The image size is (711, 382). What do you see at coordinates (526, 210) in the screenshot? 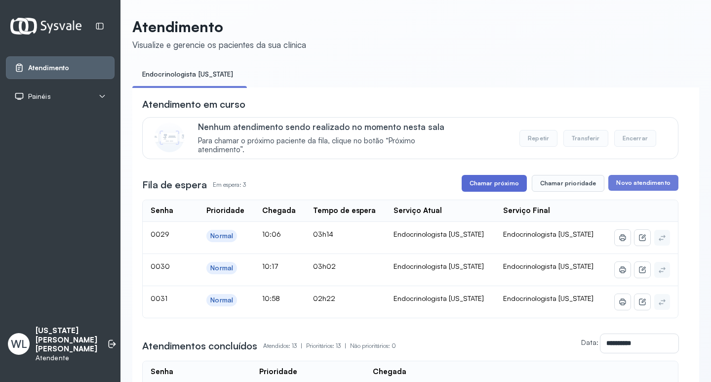
I see `div: Serviço Final` at bounding box center [526, 210].